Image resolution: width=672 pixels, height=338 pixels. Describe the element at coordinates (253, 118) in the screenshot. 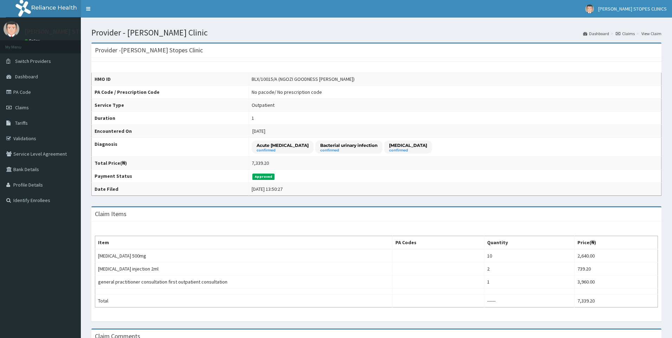

I see `div: 1` at that location.